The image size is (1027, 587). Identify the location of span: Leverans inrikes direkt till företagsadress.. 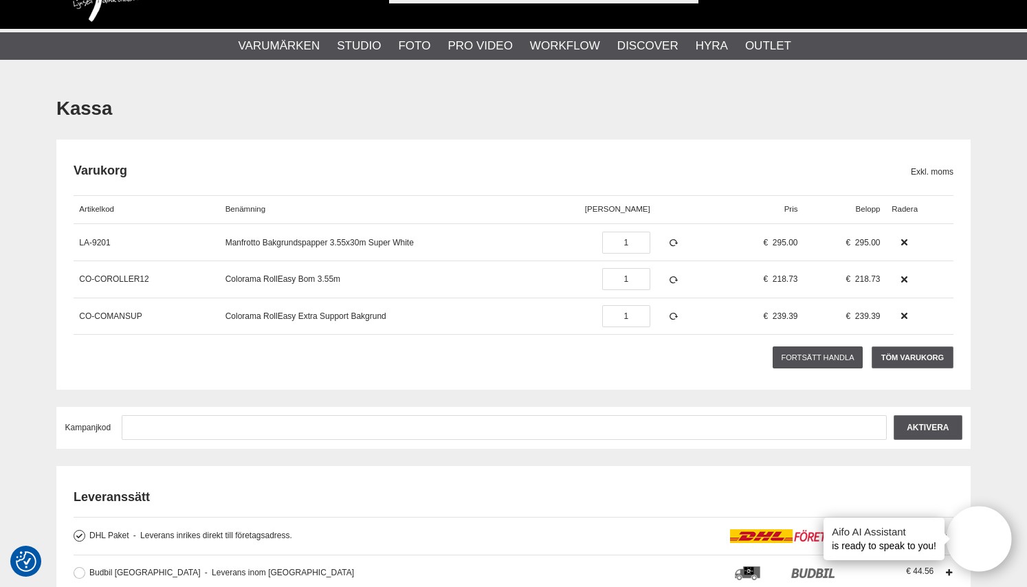
(212, 536).